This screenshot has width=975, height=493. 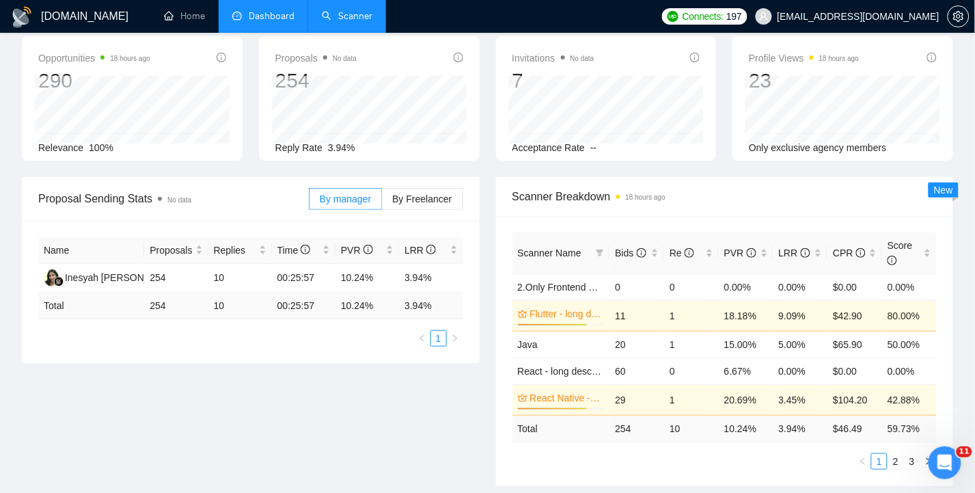 What do you see at coordinates (959, 16) in the screenshot?
I see `button: setting` at bounding box center [959, 16].